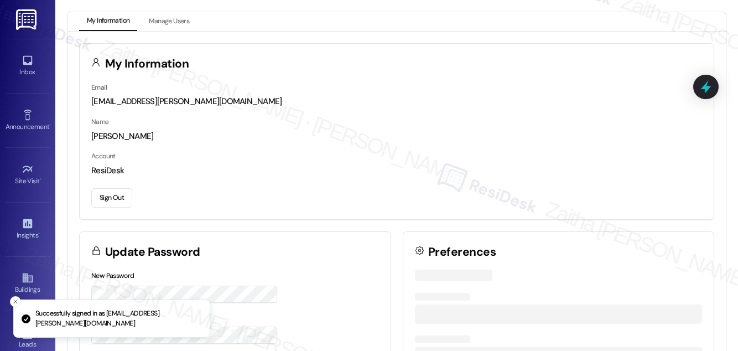 The height and width of the screenshot is (351, 738). What do you see at coordinates (28, 229) in the screenshot?
I see `a: Insights •` at bounding box center [28, 229].